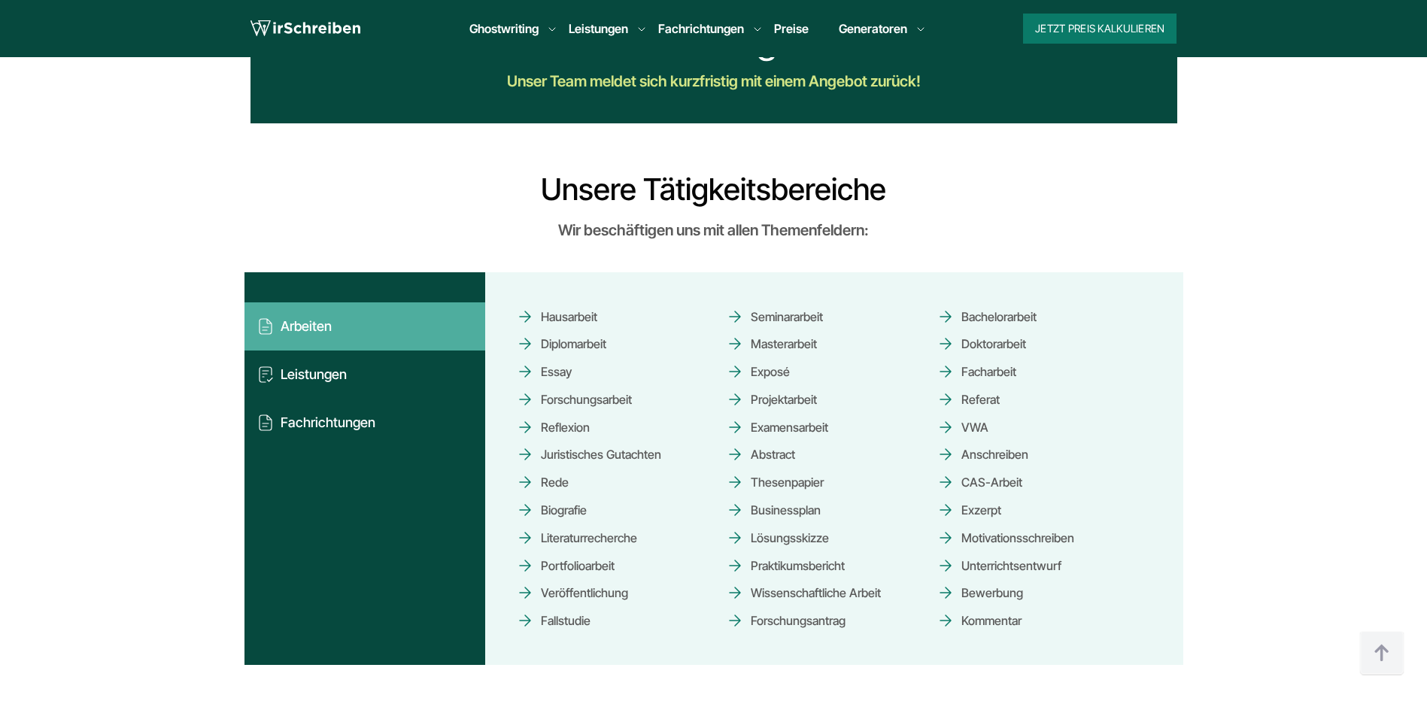 The image size is (1427, 701). I want to click on img: Fachrichtungen, so click(266, 423).